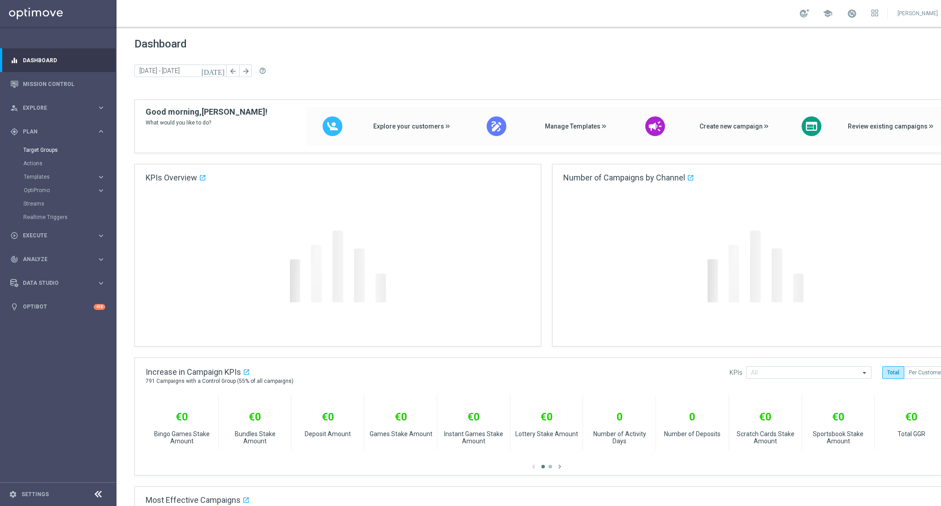 The width and height of the screenshot is (941, 506). I want to click on a: Optibot, so click(58, 307).